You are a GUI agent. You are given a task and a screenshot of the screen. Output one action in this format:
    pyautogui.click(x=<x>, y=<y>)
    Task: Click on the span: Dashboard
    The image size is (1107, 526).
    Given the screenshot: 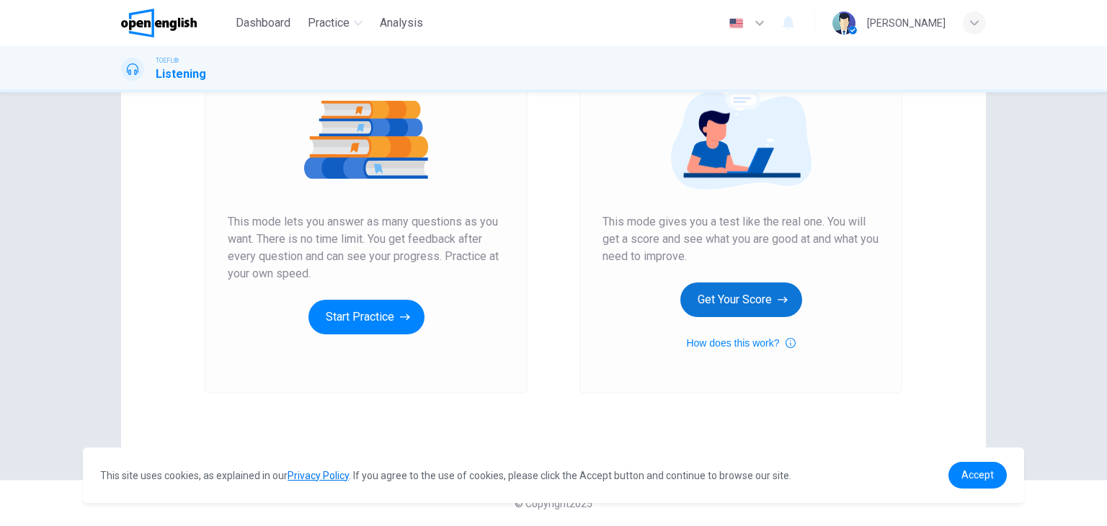 What is the action you would take?
    pyautogui.click(x=263, y=23)
    